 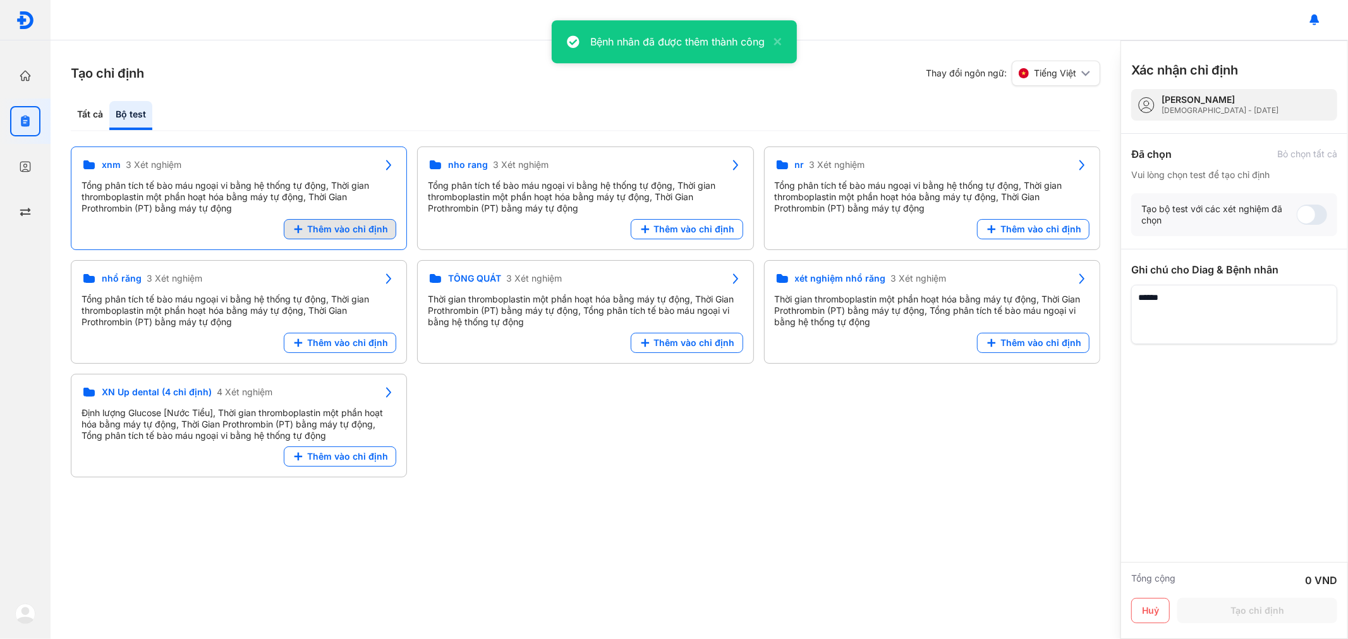 What do you see at coordinates (840, 279) in the screenshot?
I see `span: xét nghiệm nhổ răng` at bounding box center [840, 279].